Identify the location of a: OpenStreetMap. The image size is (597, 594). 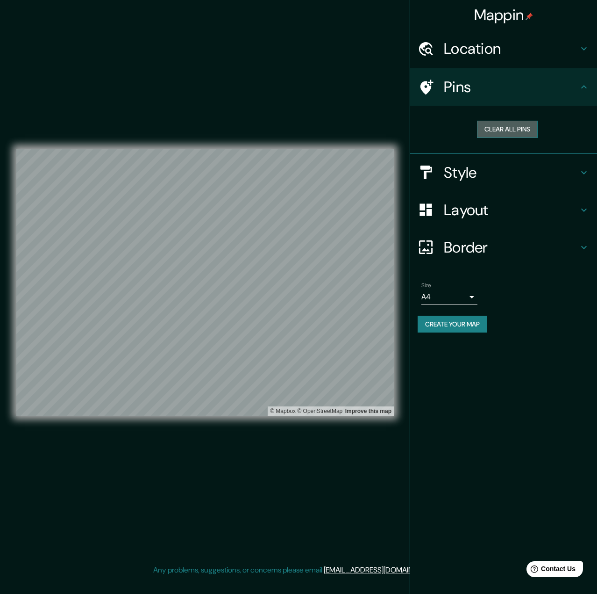
(320, 411).